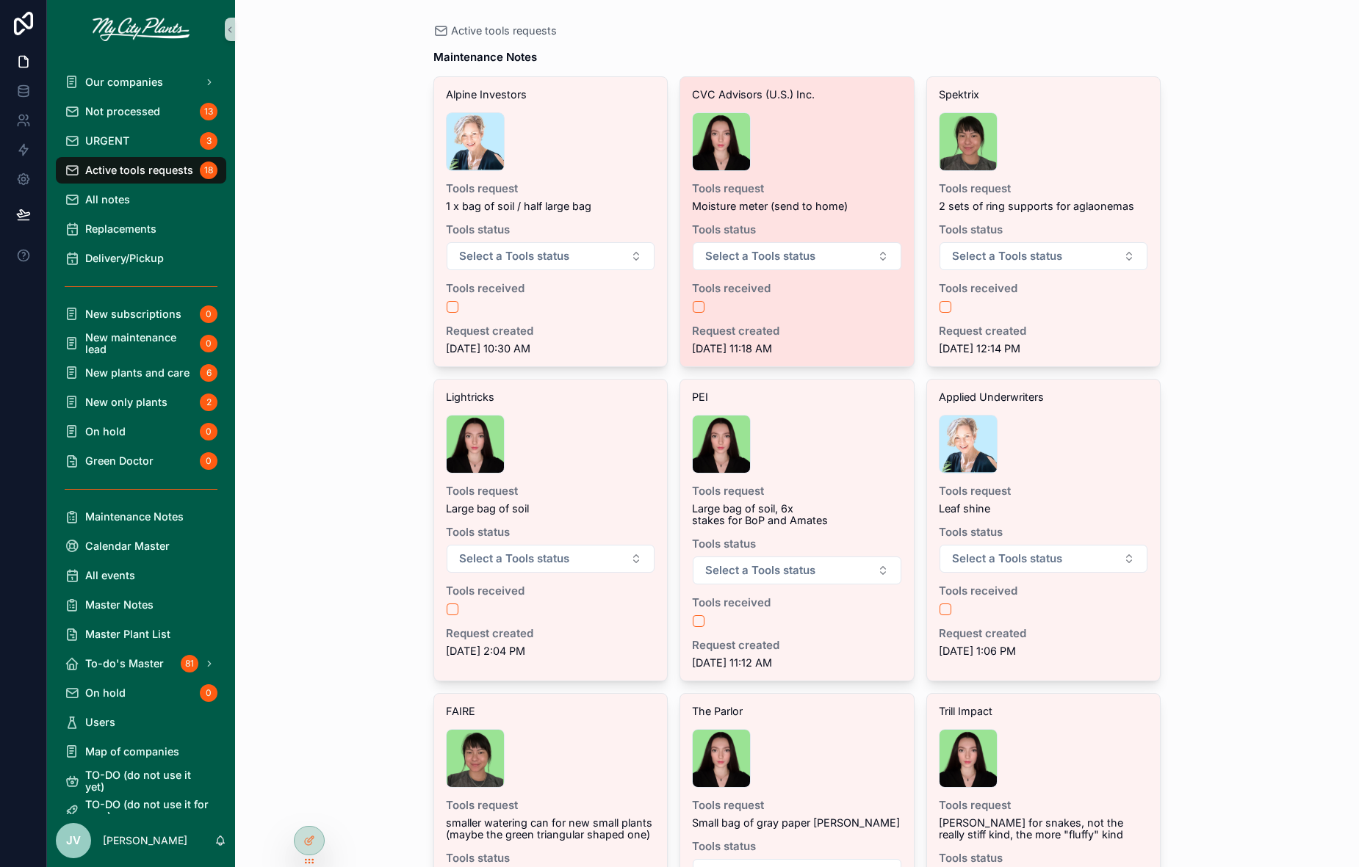  I want to click on a: TO-DO (do not use it yet), so click(141, 782).